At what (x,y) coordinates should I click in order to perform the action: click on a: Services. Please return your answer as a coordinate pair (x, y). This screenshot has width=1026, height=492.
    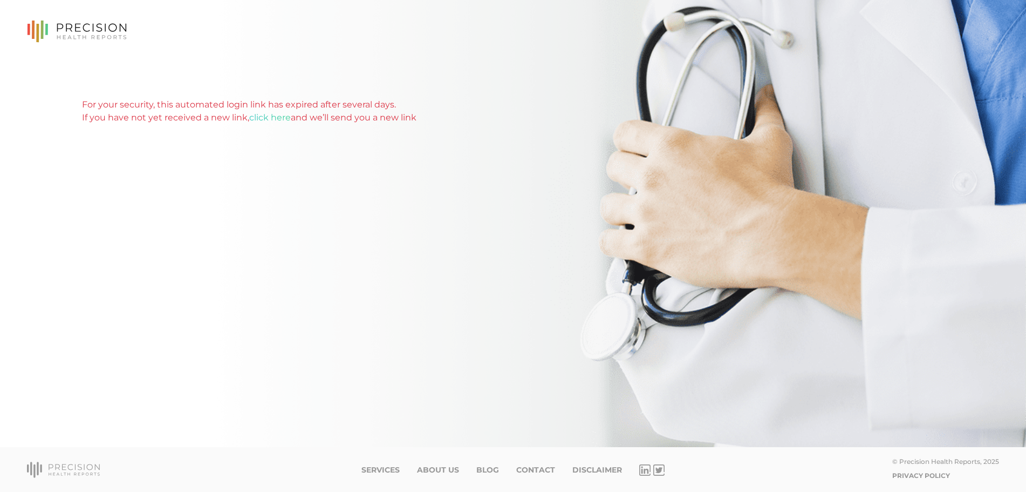
    Looking at the image, I should click on (380, 470).